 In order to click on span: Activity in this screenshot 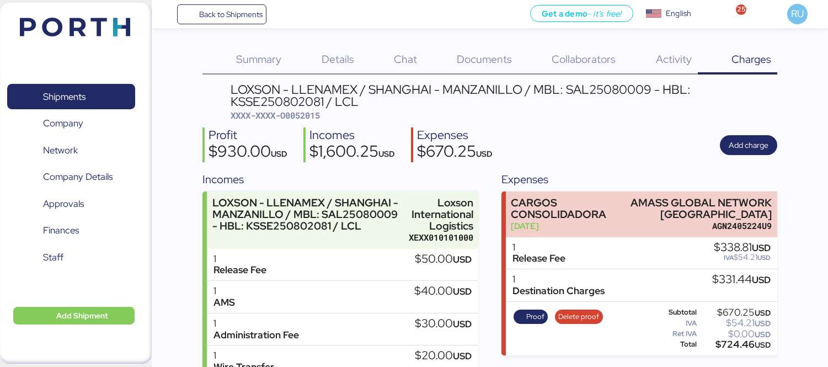, I will do `click(673, 59)`.